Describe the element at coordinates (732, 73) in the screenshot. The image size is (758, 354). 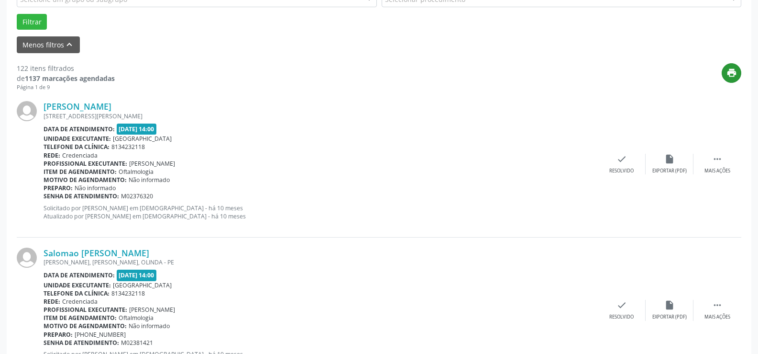
I see `button: print` at that location.